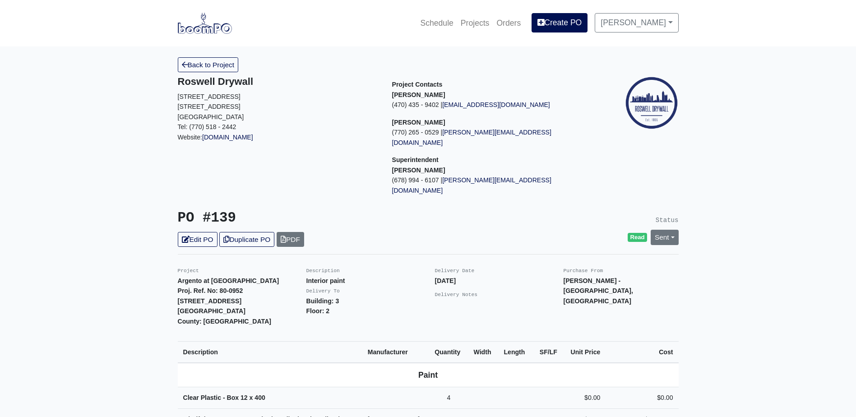 The width and height of the screenshot is (856, 417). I want to click on th: Cost, so click(642, 352).